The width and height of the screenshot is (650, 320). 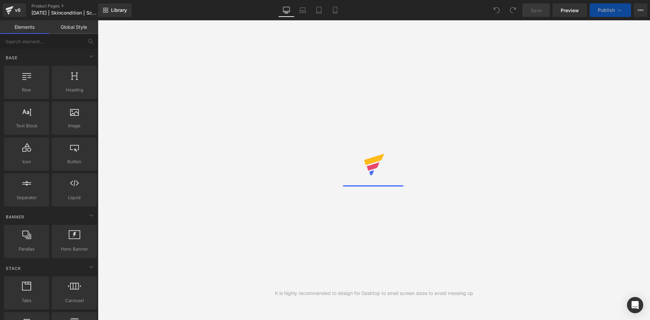 What do you see at coordinates (497, 10) in the screenshot?
I see `button: Undo` at bounding box center [497, 10].